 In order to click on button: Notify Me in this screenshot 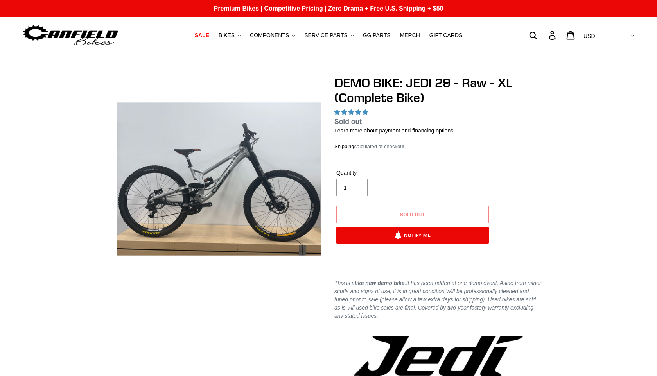, I will do `click(413, 235)`.